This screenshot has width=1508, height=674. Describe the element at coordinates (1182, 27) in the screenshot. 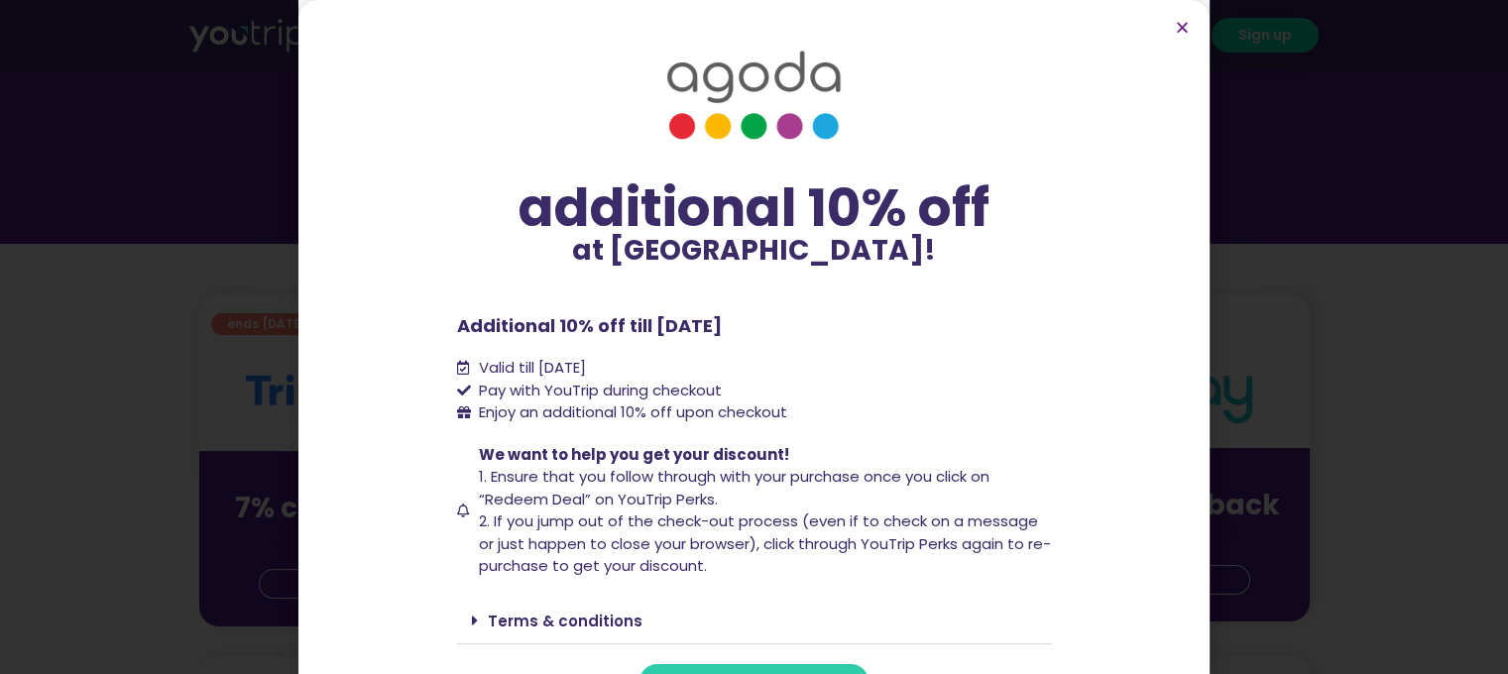

I see `a: Close` at that location.